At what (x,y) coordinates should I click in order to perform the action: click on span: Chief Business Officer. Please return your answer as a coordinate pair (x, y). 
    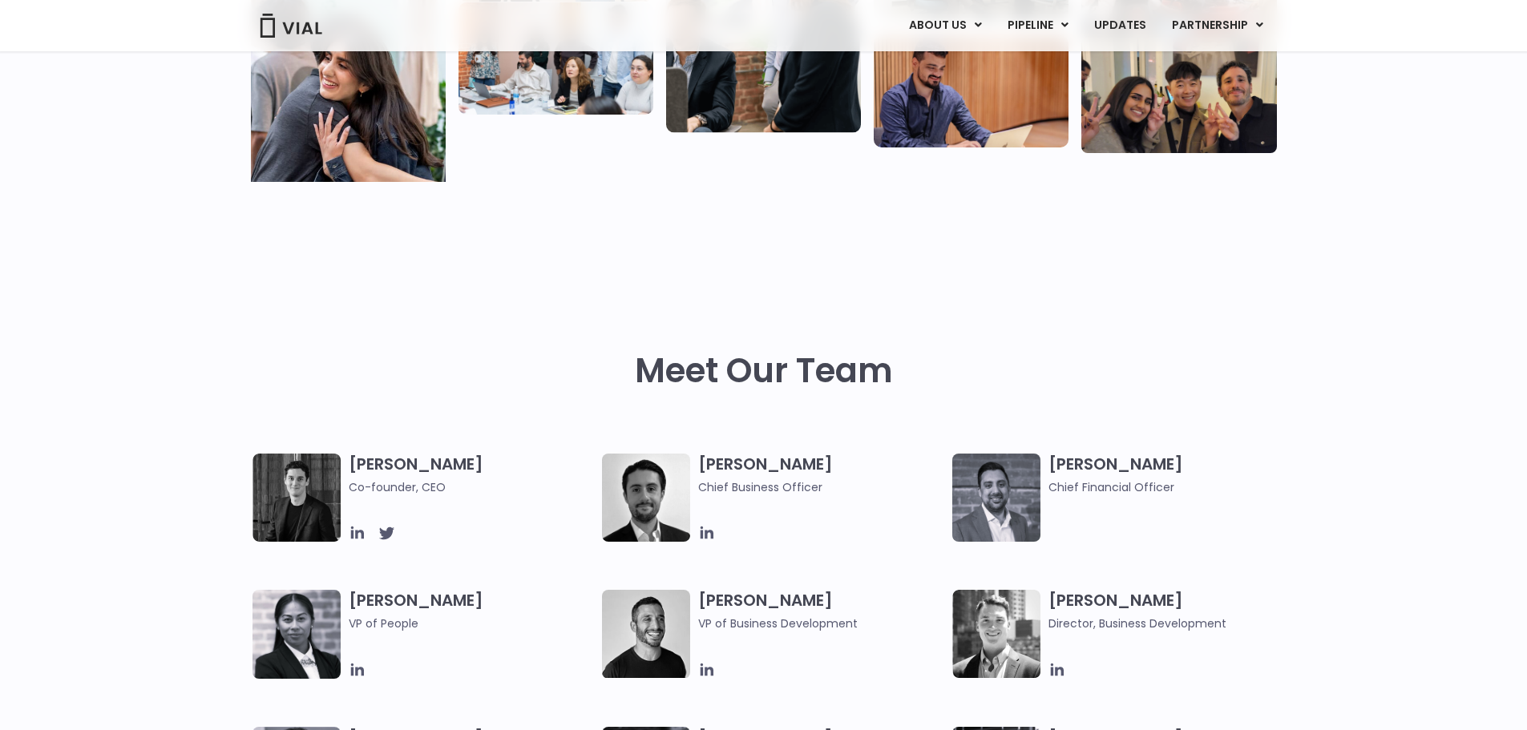
    Looking at the image, I should click on (821, 487).